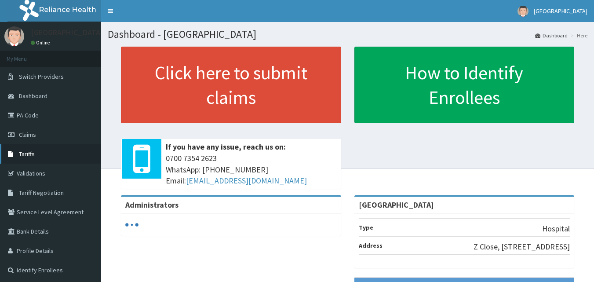 The height and width of the screenshot is (282, 594). I want to click on a: How to Identify Enrollees, so click(464, 85).